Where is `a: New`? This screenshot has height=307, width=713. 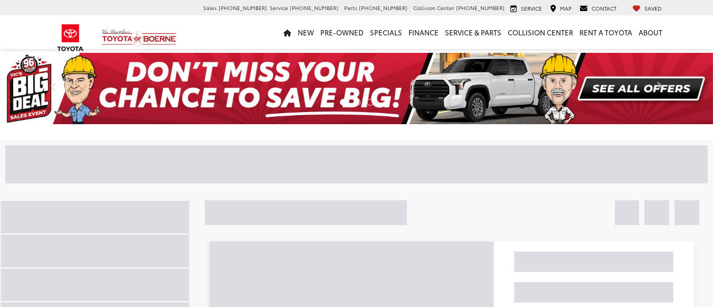 a: New is located at coordinates (306, 32).